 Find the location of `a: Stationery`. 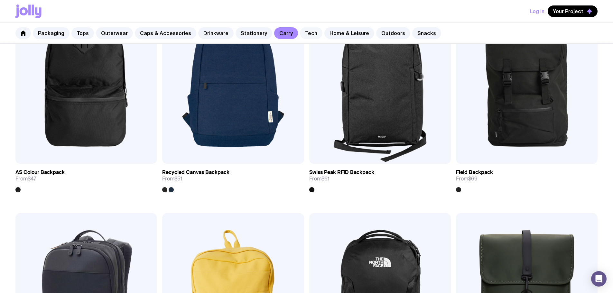

a: Stationery is located at coordinates (254, 33).